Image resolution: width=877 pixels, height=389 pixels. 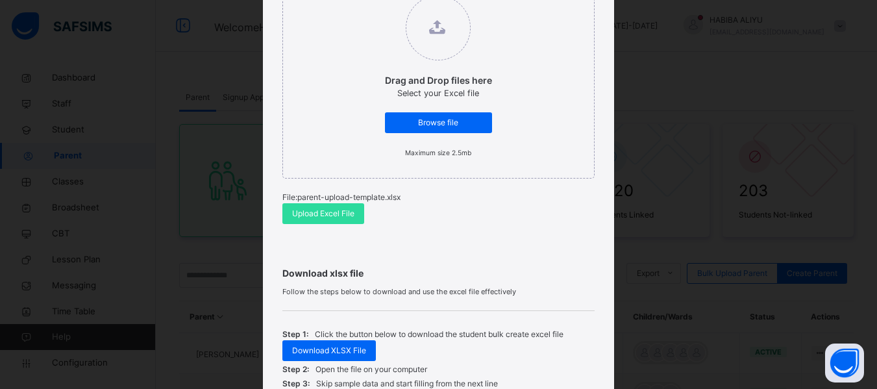 What do you see at coordinates (438, 93) in the screenshot?
I see `span: Select your Excel file` at bounding box center [438, 93].